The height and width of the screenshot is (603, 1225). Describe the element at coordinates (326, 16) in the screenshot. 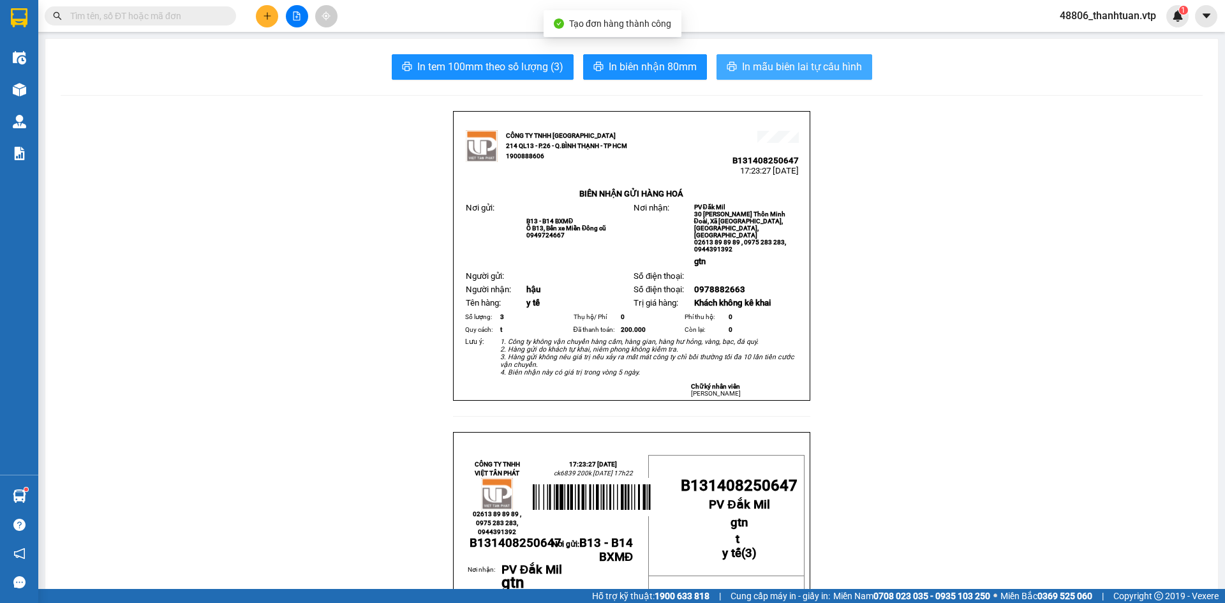

I see `button: aim` at that location.